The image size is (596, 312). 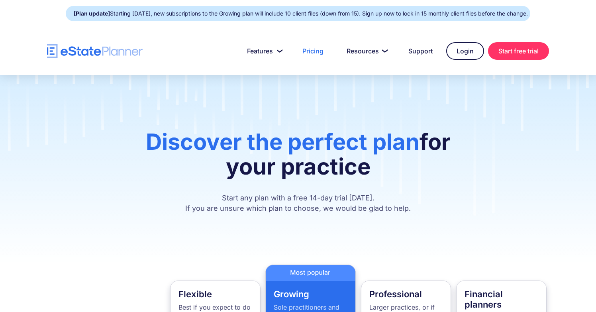 I want to click on a: Resources, so click(x=366, y=51).